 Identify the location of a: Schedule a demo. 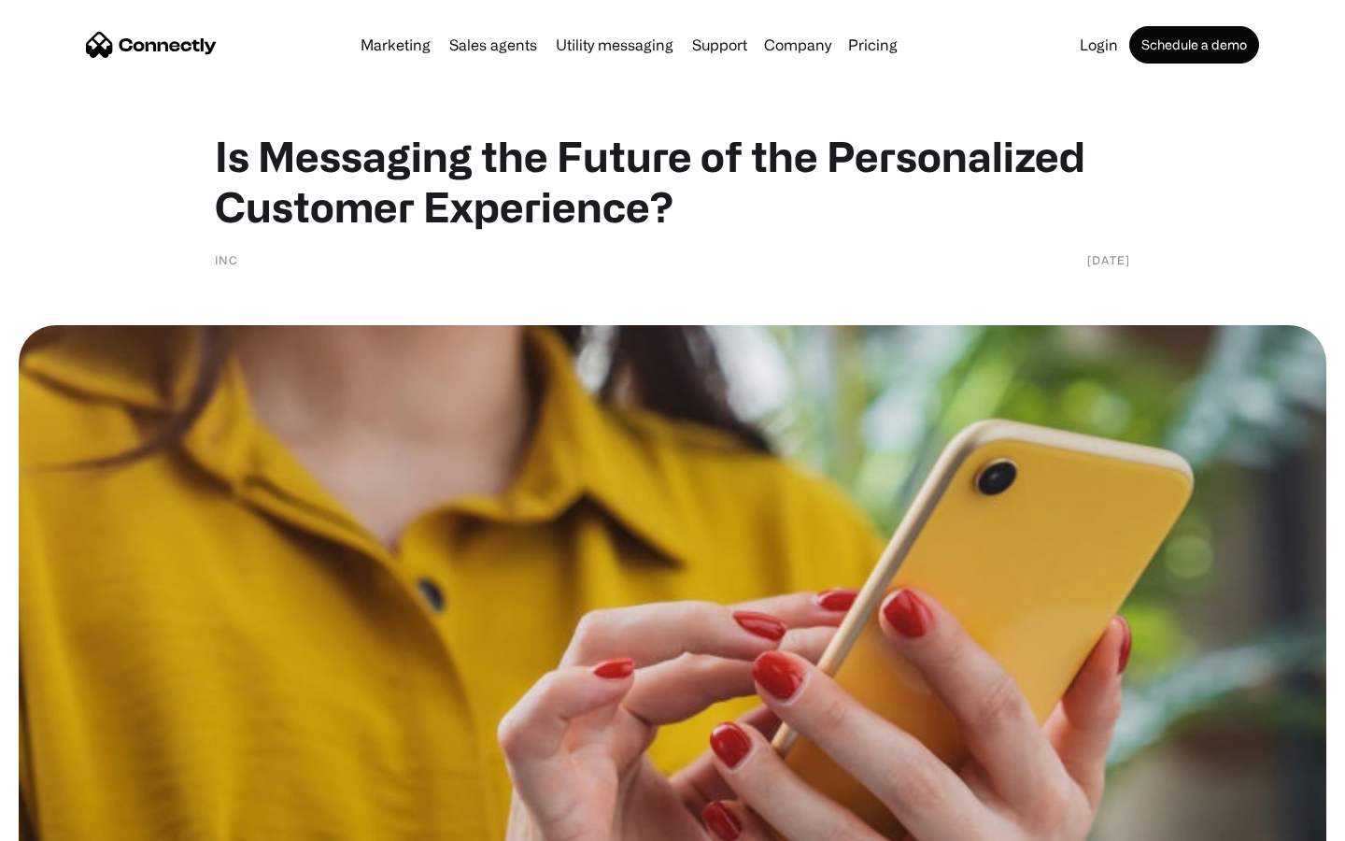
(1194, 45).